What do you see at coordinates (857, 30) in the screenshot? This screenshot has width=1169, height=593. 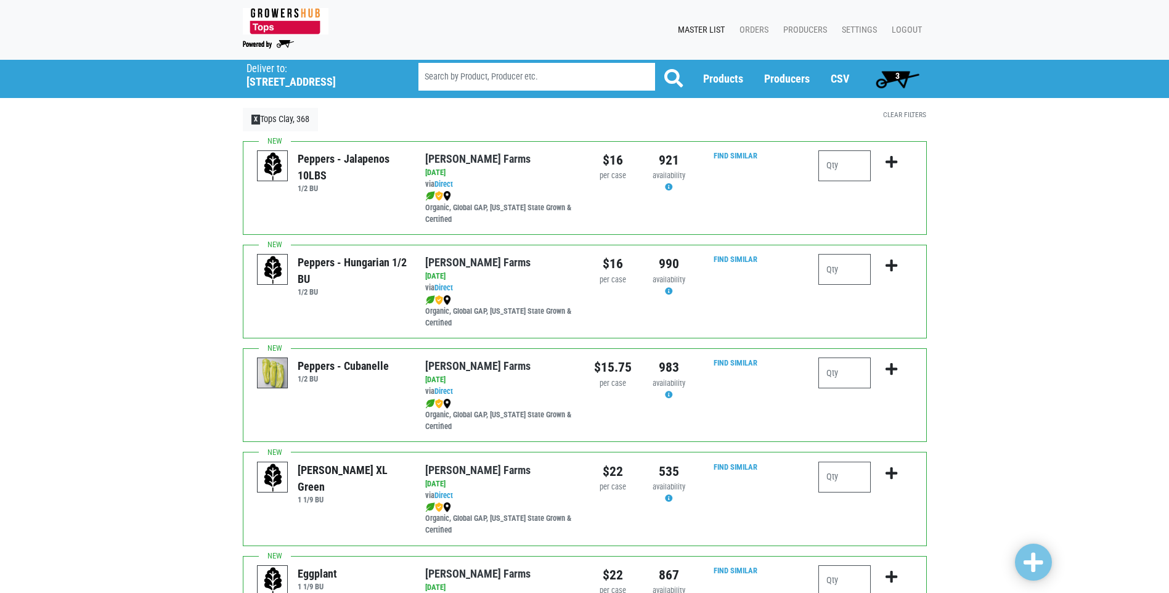 I see `a: Settings` at bounding box center [857, 30].